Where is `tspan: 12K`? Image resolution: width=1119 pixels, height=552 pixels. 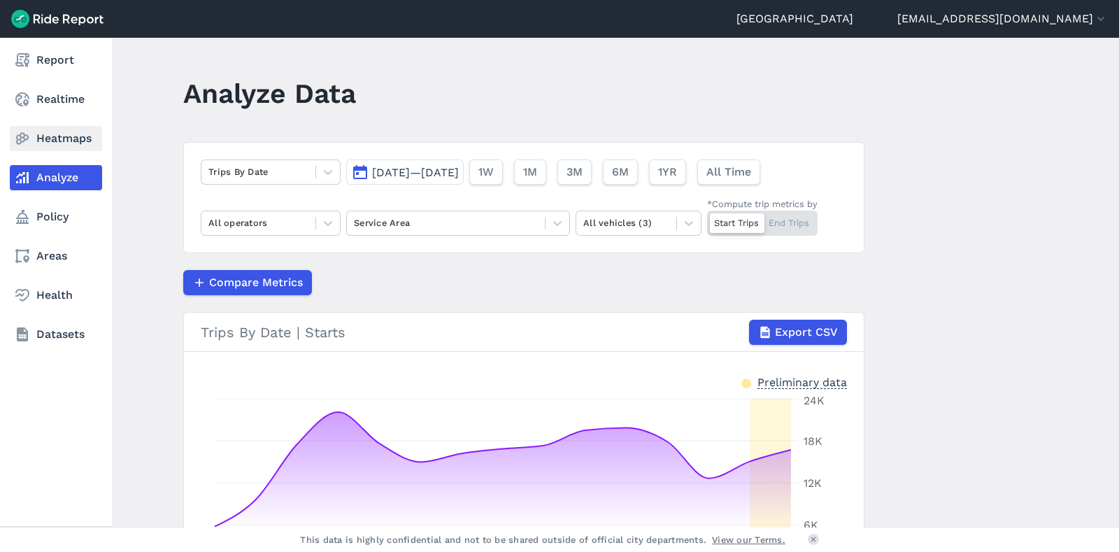 tspan: 12K is located at coordinates (812, 482).